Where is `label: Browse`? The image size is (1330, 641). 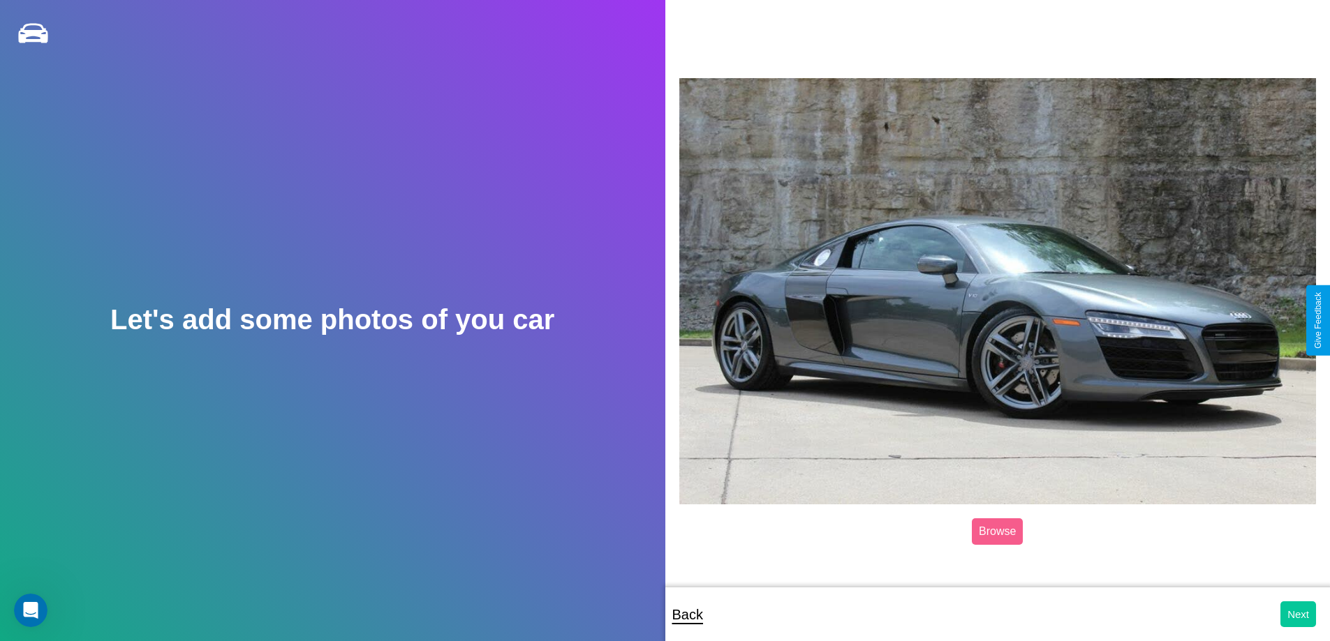
label: Browse is located at coordinates (997, 532).